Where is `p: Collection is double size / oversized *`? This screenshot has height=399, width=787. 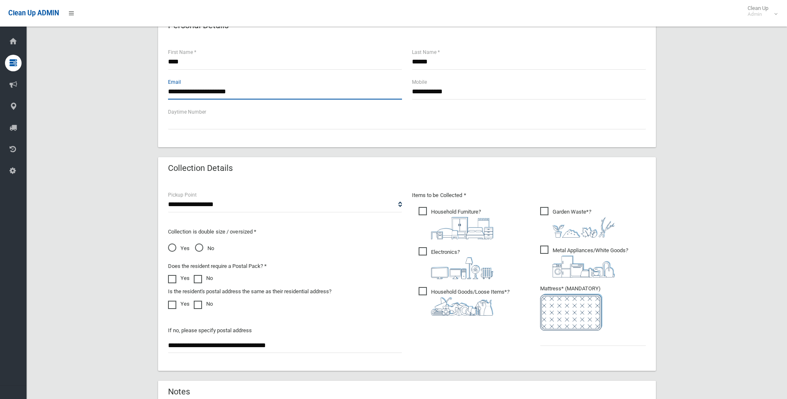 p: Collection is double size / oversized * is located at coordinates (285, 232).